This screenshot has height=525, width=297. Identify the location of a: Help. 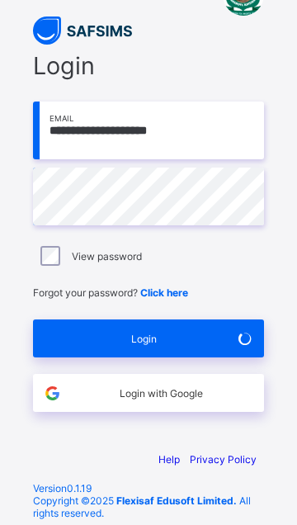
(169, 459).